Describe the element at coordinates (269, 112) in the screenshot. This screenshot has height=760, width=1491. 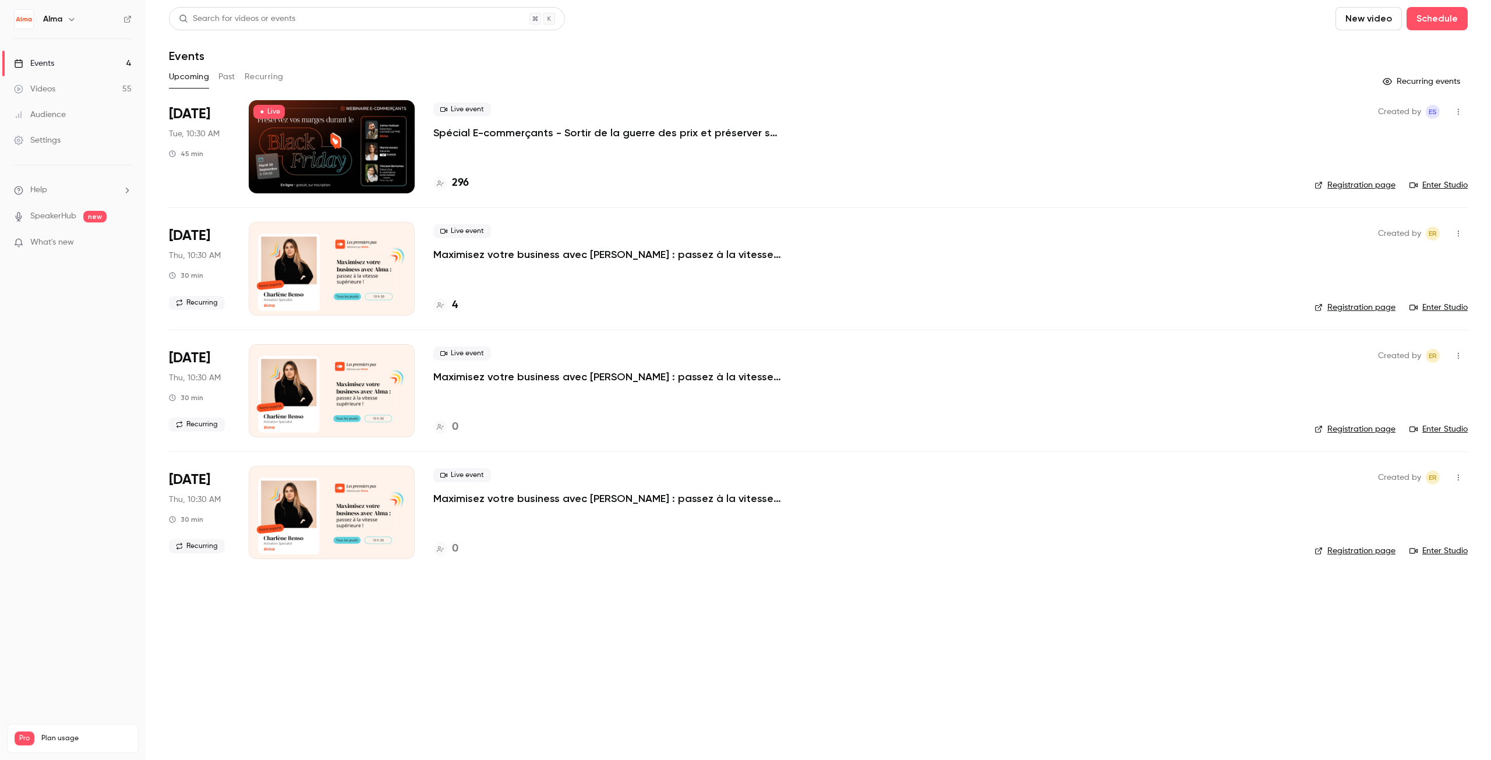
I see `span: Live` at that location.